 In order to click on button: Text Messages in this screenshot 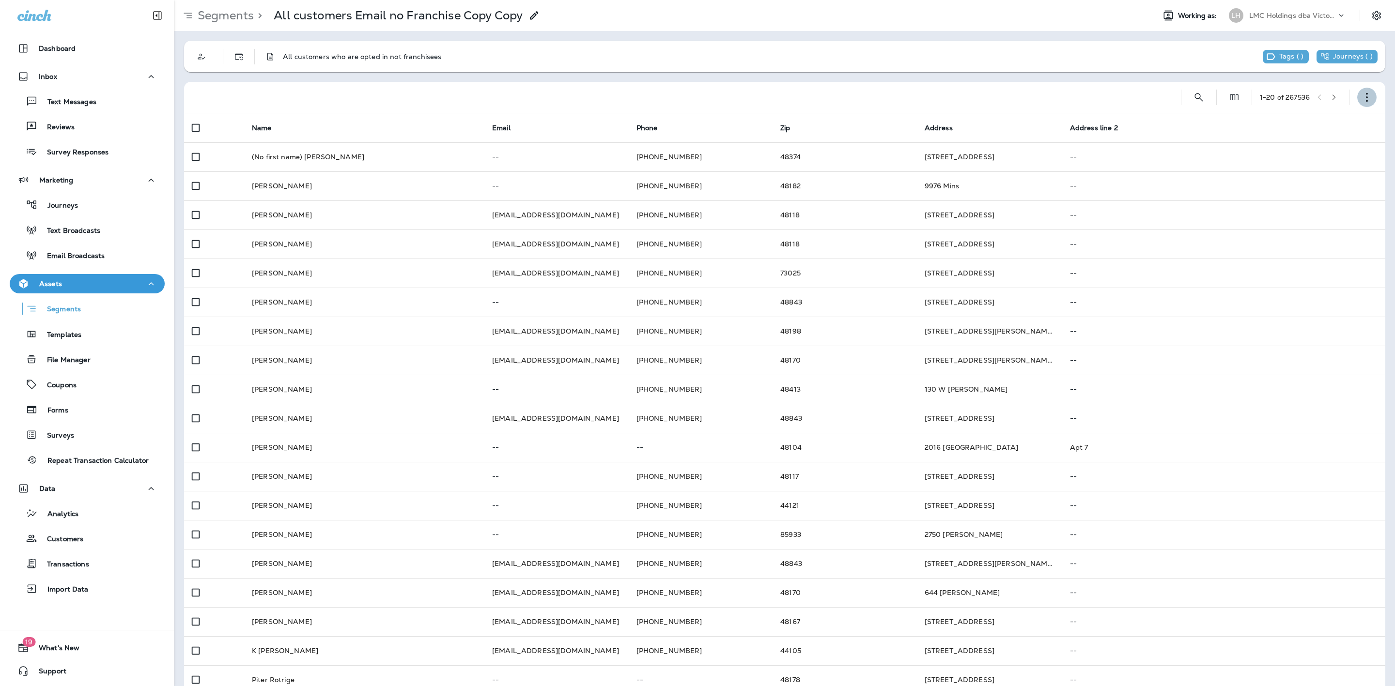, I will do `click(87, 101)`.